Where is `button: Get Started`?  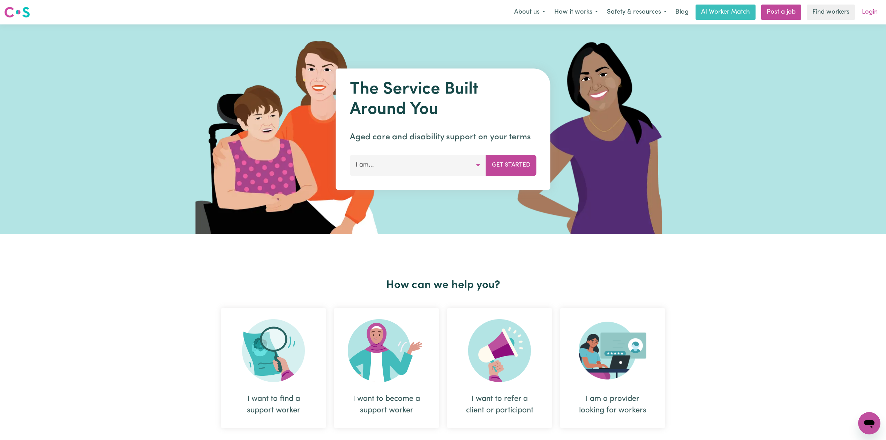
button: Get Started is located at coordinates (511, 165).